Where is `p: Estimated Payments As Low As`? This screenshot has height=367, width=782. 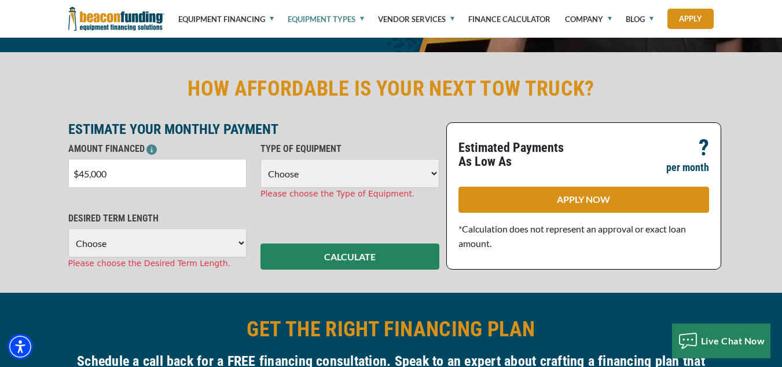 p: Estimated Payments As Low As is located at coordinates (518, 155).